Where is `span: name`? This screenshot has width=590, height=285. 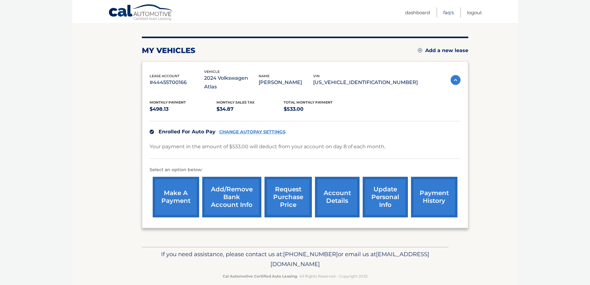 span: name is located at coordinates (264, 76).